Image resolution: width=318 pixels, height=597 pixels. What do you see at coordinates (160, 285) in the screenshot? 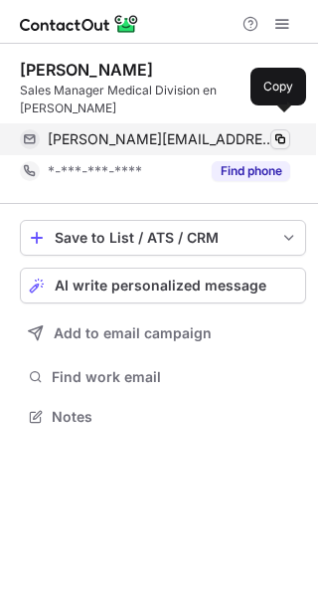
I see `span: AI write personalized message` at bounding box center [160, 285].